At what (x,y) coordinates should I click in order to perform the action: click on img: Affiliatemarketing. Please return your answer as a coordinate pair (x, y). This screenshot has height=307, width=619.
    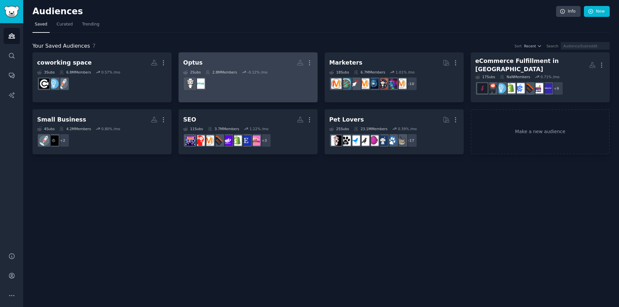
    Looking at the image, I should click on (345, 83).